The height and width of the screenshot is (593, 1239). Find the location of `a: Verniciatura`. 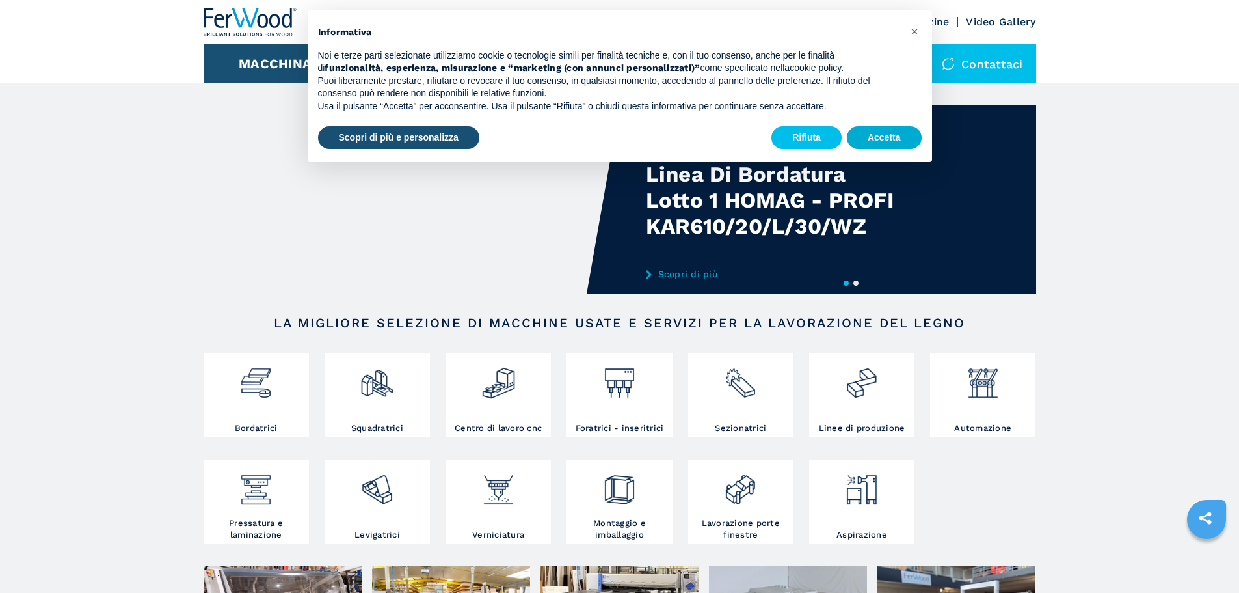

a: Verniciatura is located at coordinates (498, 502).